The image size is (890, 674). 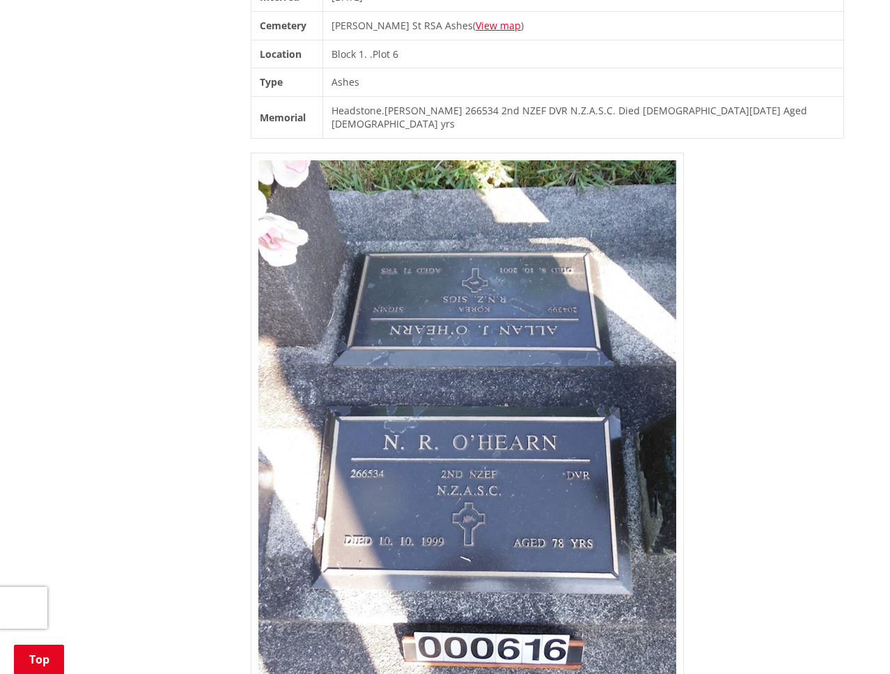 I want to click on th: Memorial, so click(x=287, y=117).